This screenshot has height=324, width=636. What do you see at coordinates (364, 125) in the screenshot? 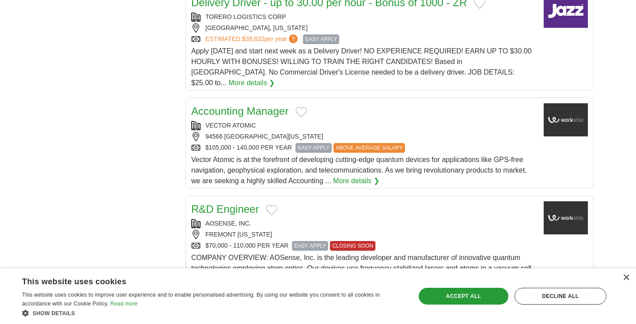
I see `div: VECTOR ATOMIC` at bounding box center [364, 125].